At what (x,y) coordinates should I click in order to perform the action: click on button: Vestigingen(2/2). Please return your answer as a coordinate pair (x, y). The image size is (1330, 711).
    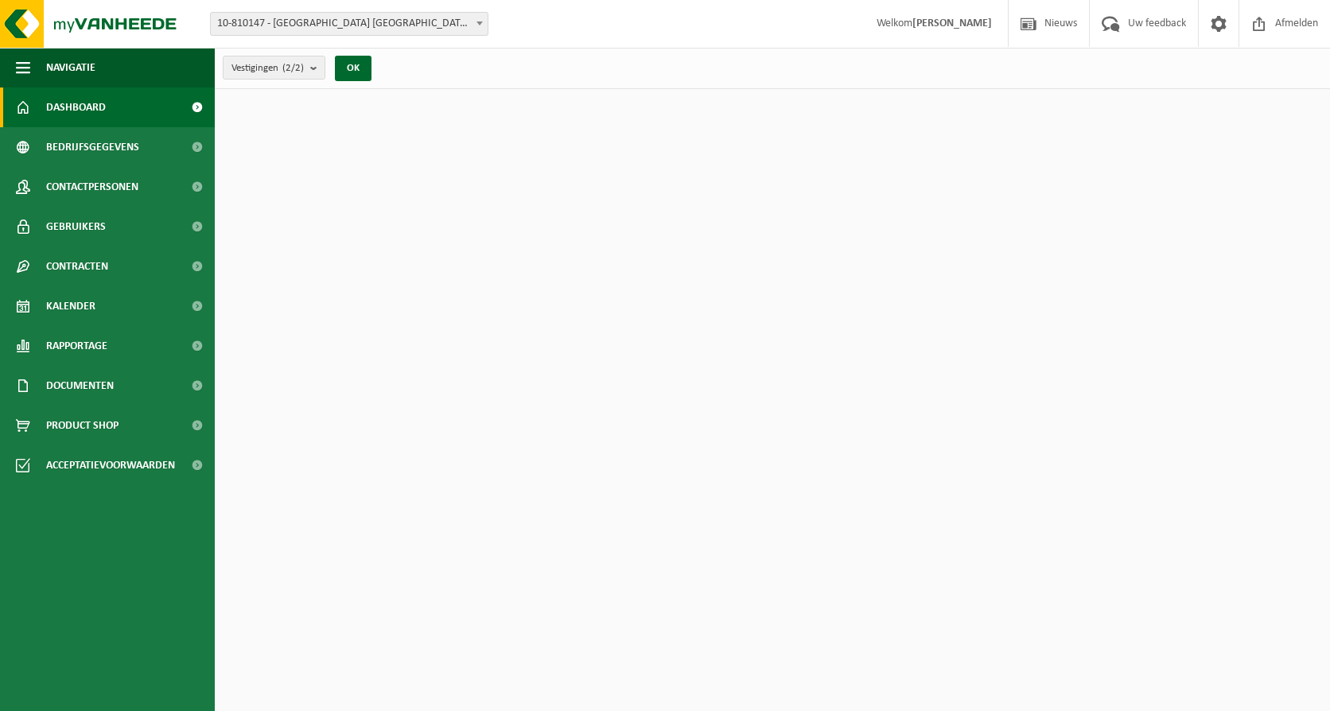
    Looking at the image, I should click on (274, 68).